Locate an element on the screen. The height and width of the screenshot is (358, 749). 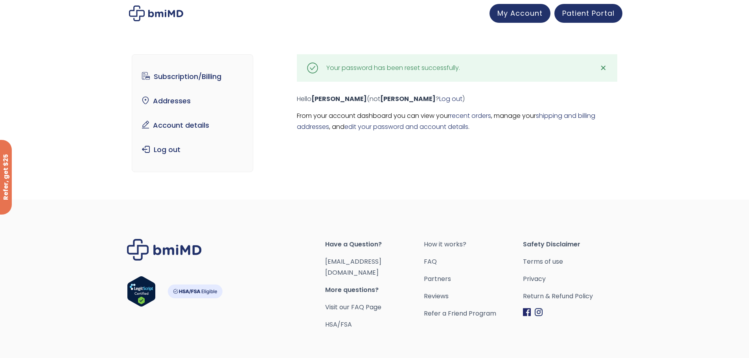
span: More questions? is located at coordinates (375, 290).